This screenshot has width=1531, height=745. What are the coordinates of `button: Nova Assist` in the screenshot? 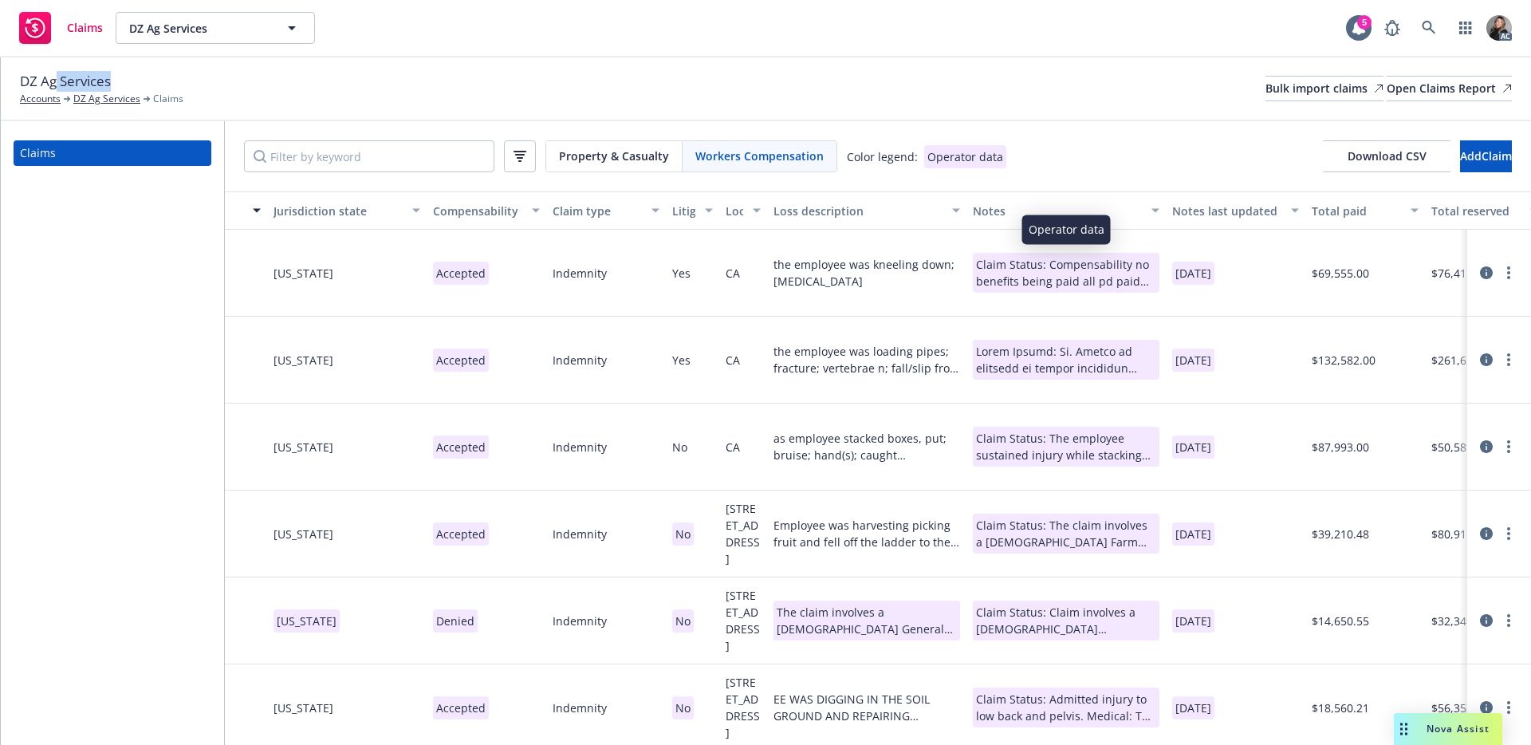 It's located at (1448, 729).